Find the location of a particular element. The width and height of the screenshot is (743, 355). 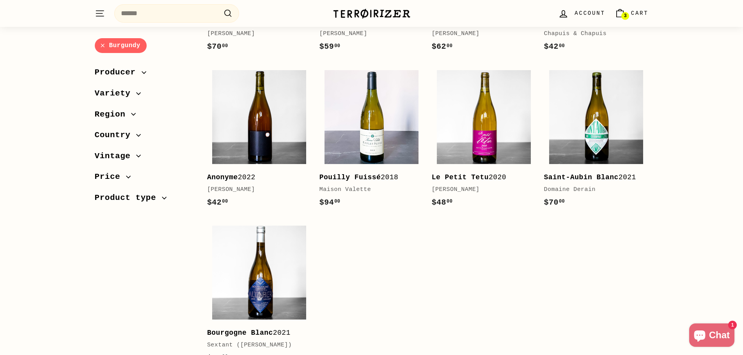

span: Cart is located at coordinates (639, 13).